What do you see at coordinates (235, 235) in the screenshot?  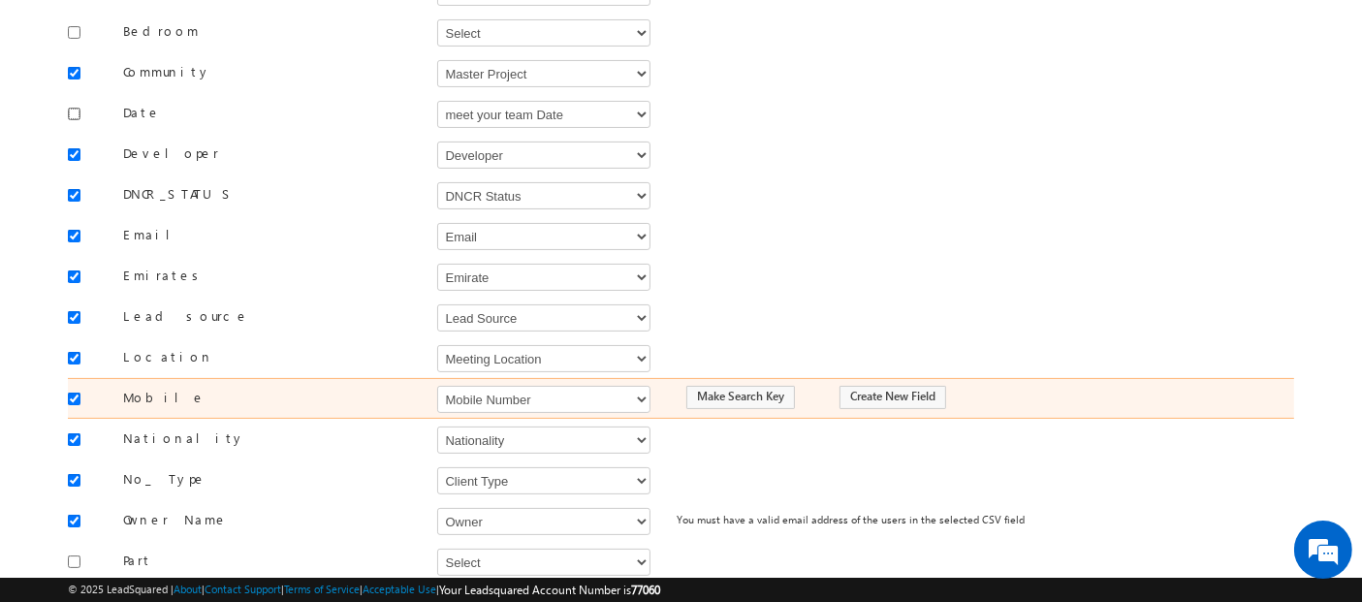 I see `label: Email` at bounding box center [235, 235].